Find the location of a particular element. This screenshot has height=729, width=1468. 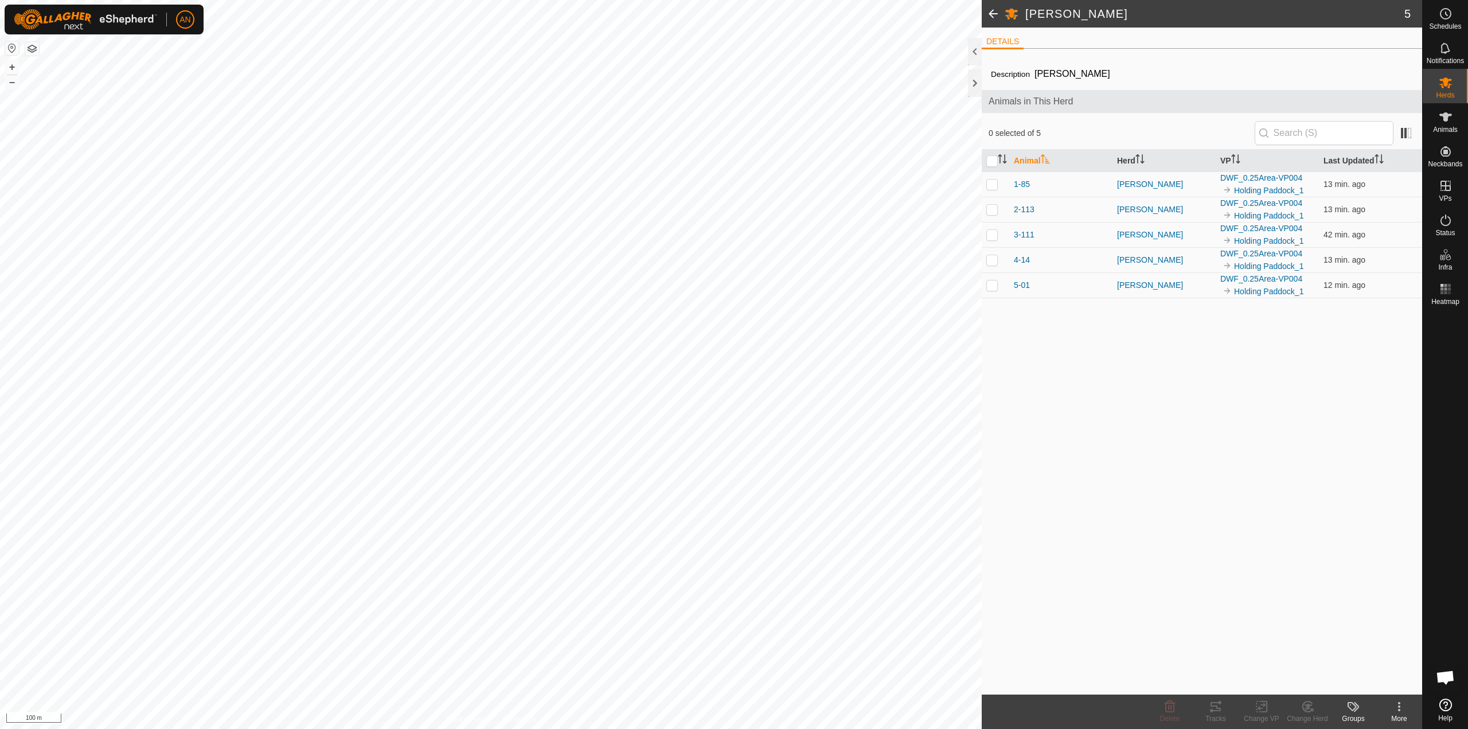

input: Search (S) is located at coordinates (1324, 133).